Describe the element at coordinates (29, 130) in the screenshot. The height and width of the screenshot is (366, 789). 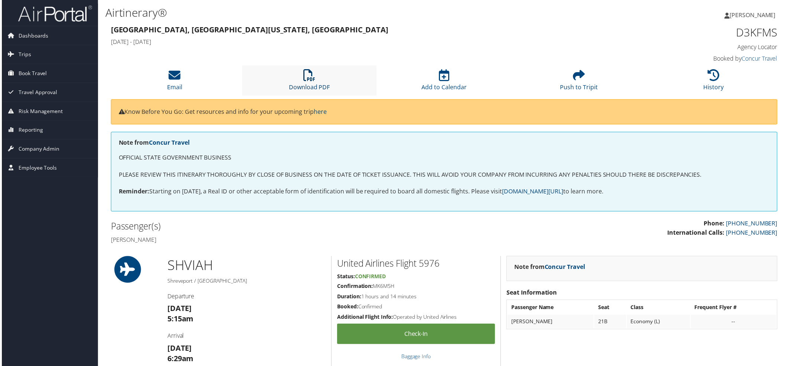
I see `span: Reporting` at that location.